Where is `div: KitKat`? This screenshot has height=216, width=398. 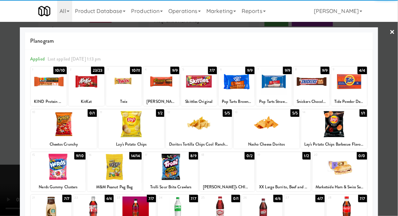
div: KitKat is located at coordinates (86, 102).